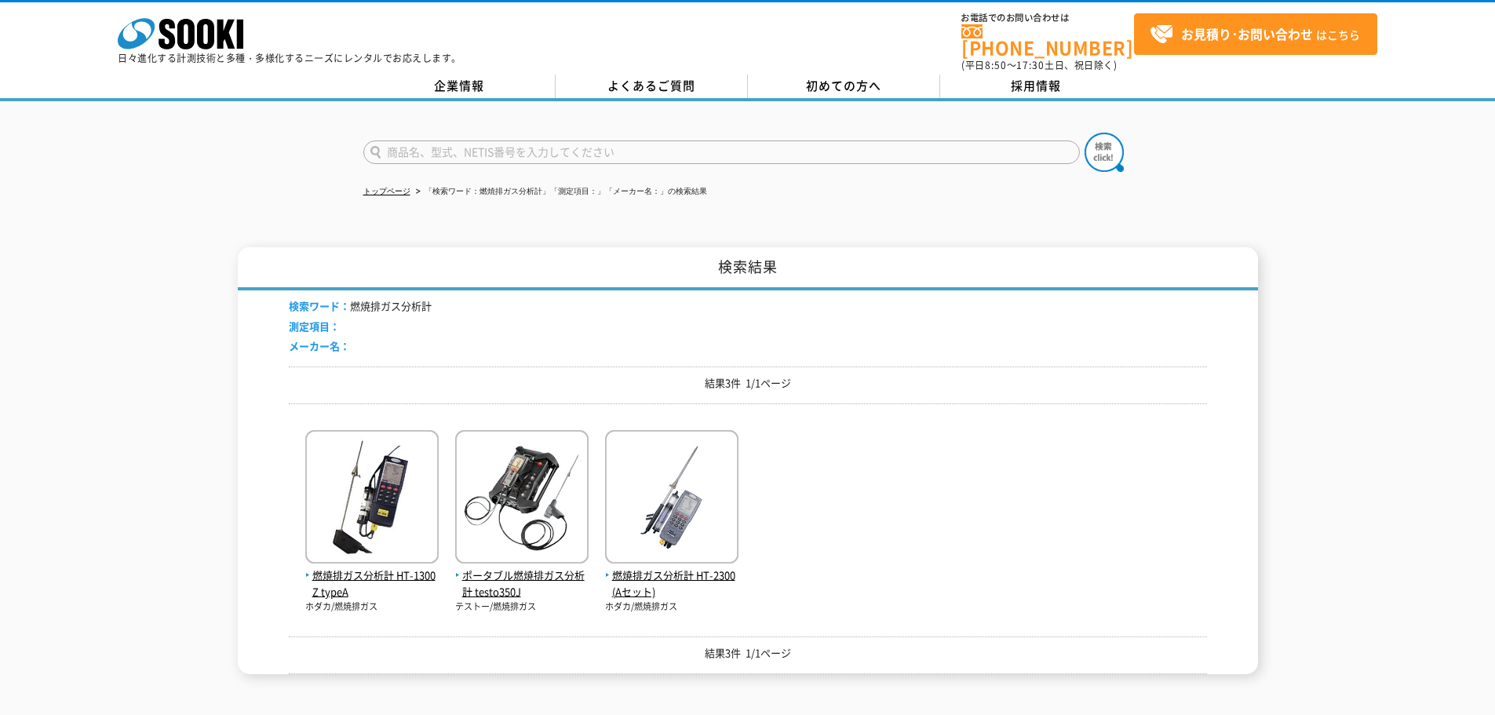  Describe the element at coordinates (522, 607) in the screenshot. I see `p: テストー/燃焼排ガス` at that location.